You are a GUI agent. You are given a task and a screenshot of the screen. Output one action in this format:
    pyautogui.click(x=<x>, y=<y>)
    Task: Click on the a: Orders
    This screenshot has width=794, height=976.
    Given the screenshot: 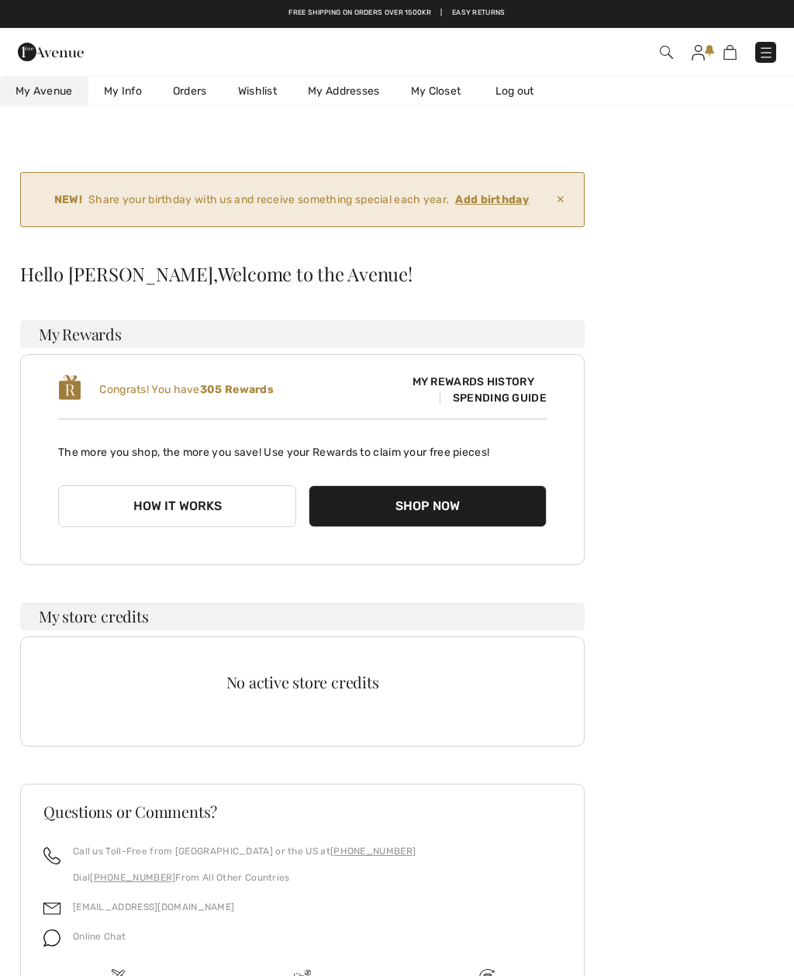 What is the action you would take?
    pyautogui.click(x=190, y=91)
    